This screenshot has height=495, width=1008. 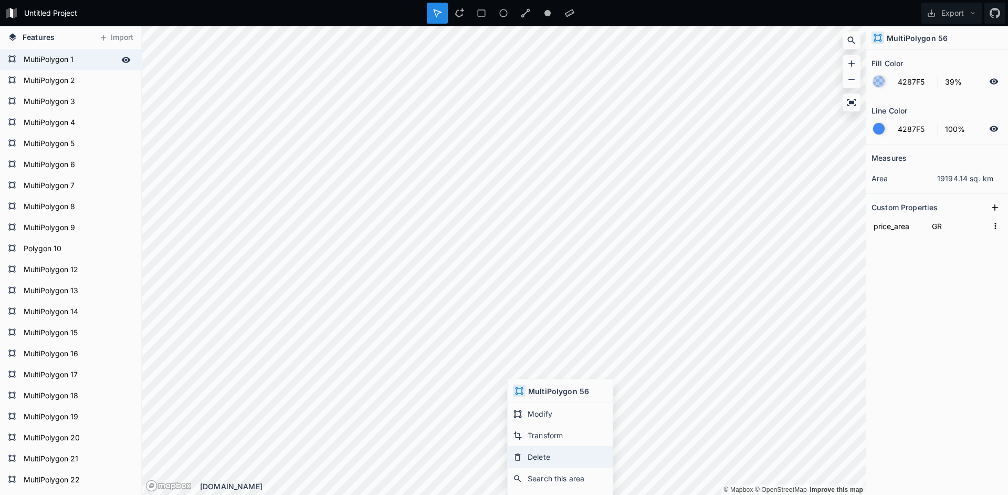 What do you see at coordinates (116, 38) in the screenshot?
I see `button: Import` at bounding box center [116, 38].